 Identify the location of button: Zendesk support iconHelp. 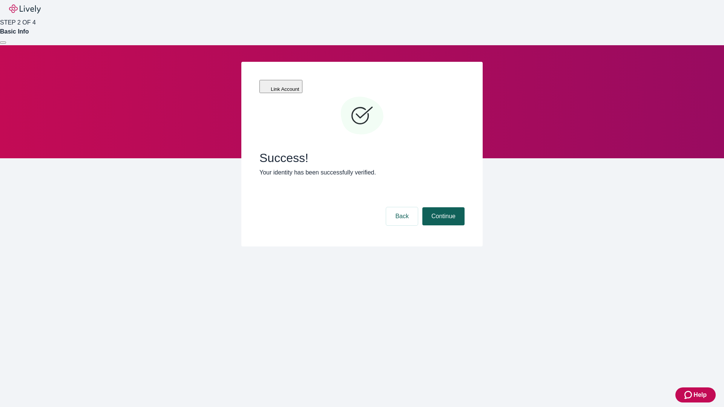
(695, 395).